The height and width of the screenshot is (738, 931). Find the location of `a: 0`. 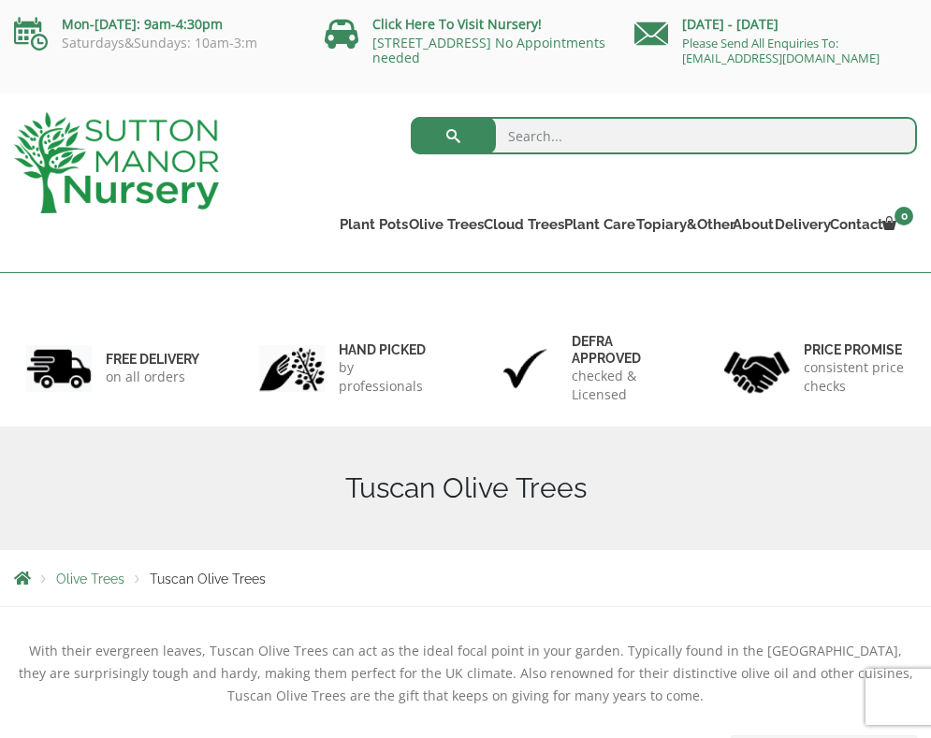

a: 0 is located at coordinates (898, 224).